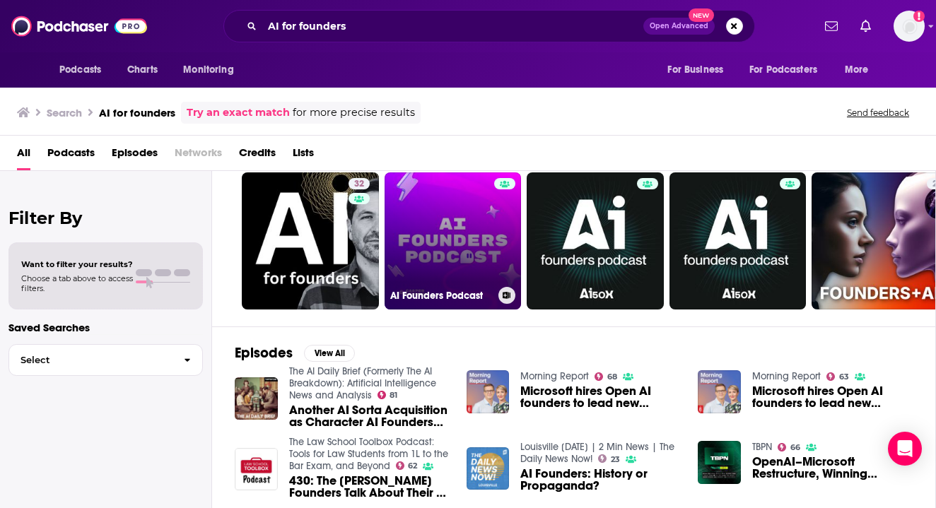 The image size is (936, 508). What do you see at coordinates (105, 218) in the screenshot?
I see `h2: Filter By` at bounding box center [105, 218].